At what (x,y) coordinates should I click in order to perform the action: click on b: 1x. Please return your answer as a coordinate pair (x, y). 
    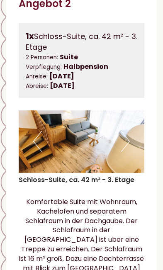
    Looking at the image, I should click on (30, 36).